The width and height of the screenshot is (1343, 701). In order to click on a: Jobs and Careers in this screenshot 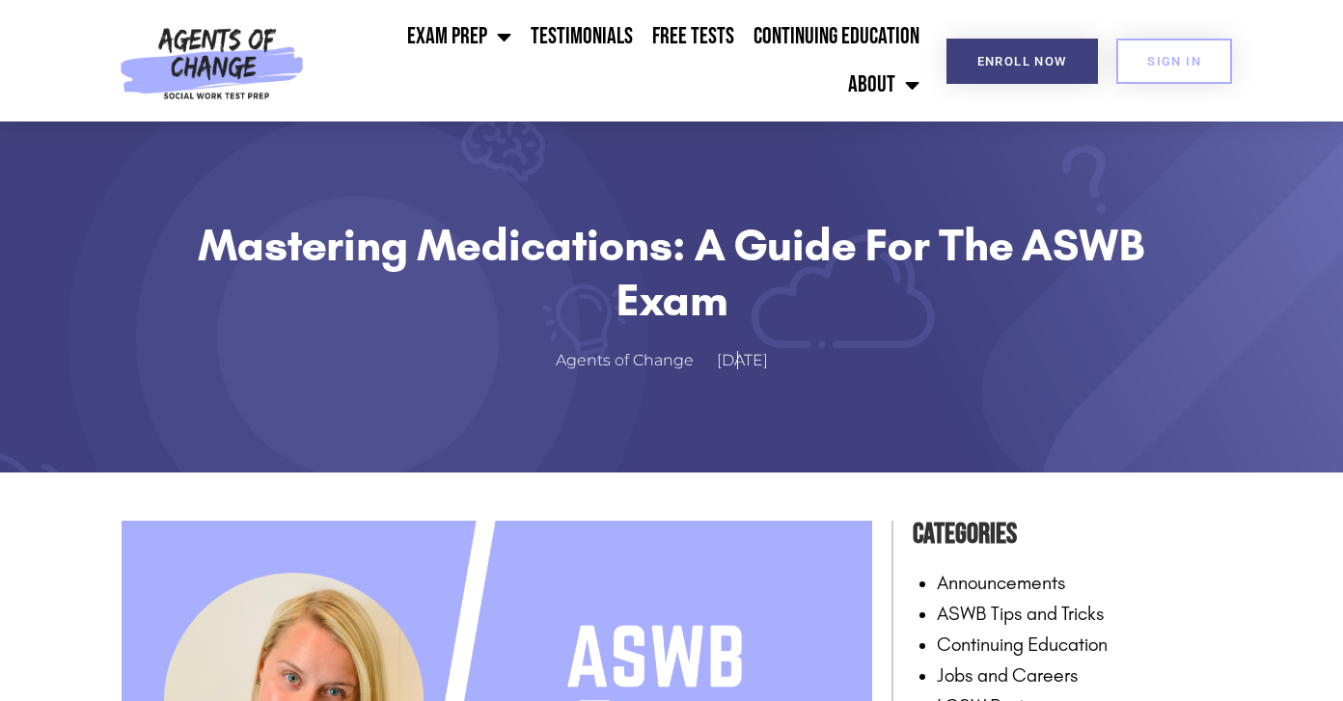, I will do `click(1007, 675)`.